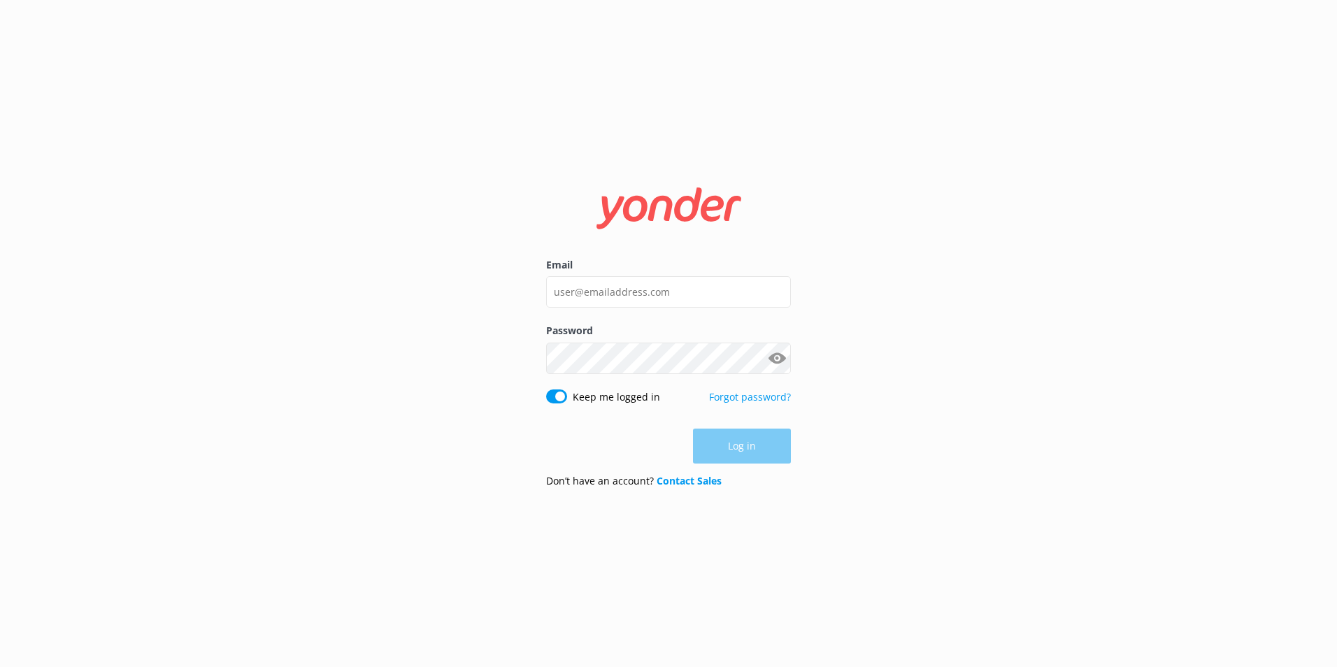 Image resolution: width=1337 pixels, height=667 pixels. Describe the element at coordinates (668, 265) in the screenshot. I see `label: Email` at that location.